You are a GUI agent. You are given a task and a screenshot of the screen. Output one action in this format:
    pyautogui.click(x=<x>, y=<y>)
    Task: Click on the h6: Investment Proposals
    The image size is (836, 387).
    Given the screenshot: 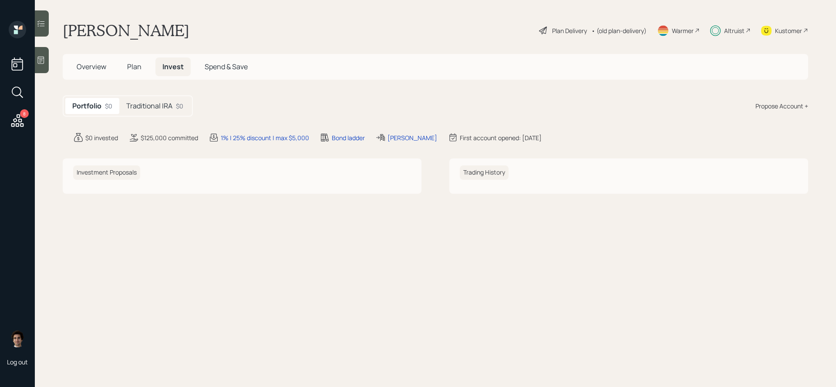 What is the action you would take?
    pyautogui.click(x=107, y=173)
    